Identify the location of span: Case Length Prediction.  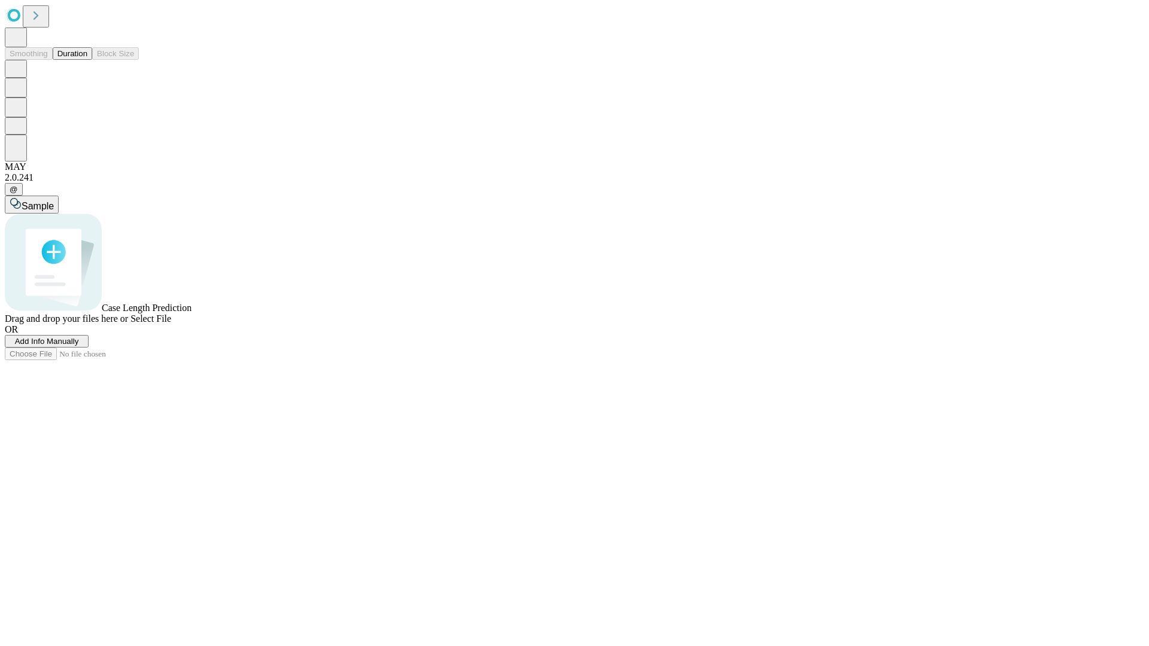
(147, 308).